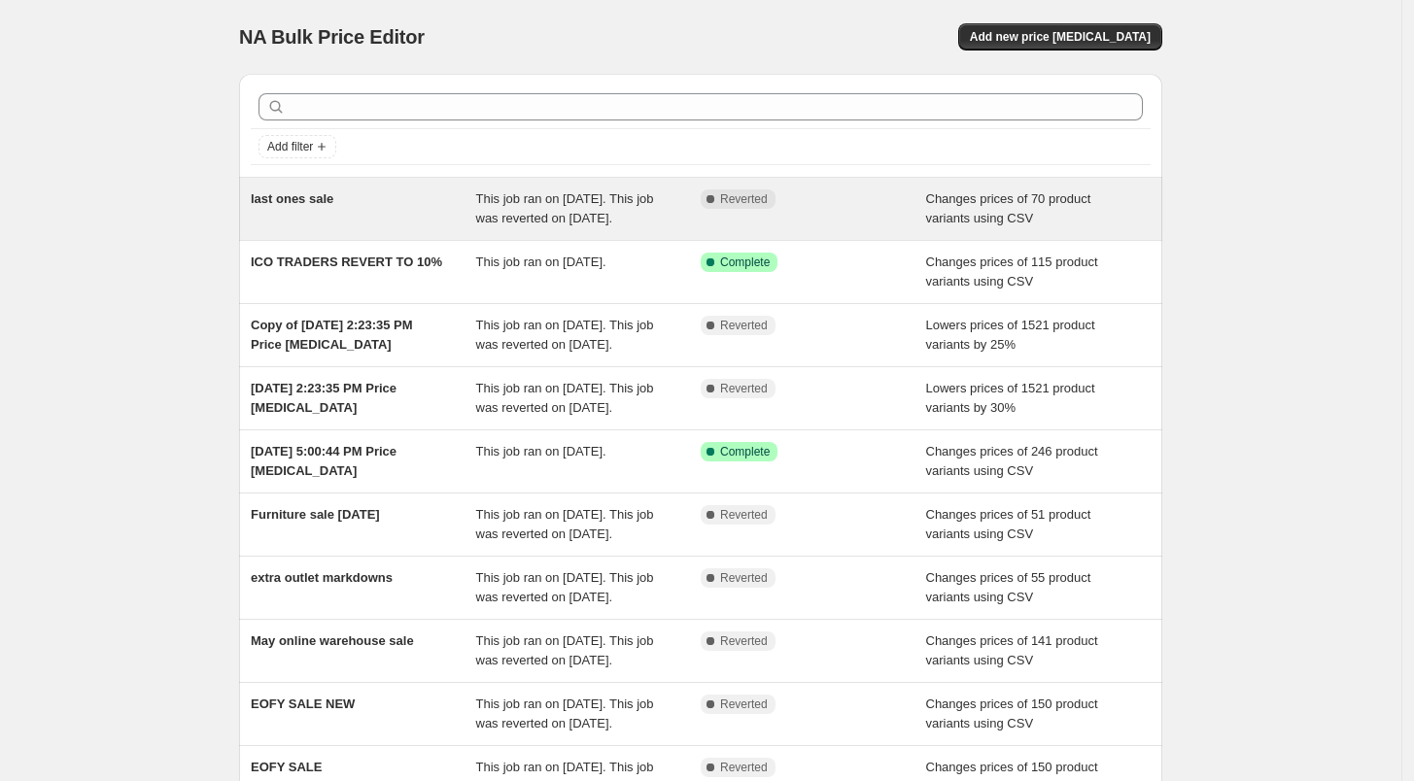  I want to click on span: Changes prices of 150 product variants using CSV, so click(1011, 713).